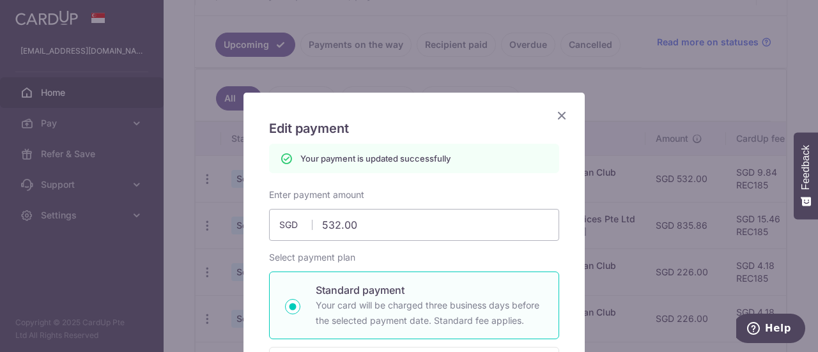 The height and width of the screenshot is (352, 818). What do you see at coordinates (375, 158) in the screenshot?
I see `p: Your payment is updated successfully` at bounding box center [375, 158].